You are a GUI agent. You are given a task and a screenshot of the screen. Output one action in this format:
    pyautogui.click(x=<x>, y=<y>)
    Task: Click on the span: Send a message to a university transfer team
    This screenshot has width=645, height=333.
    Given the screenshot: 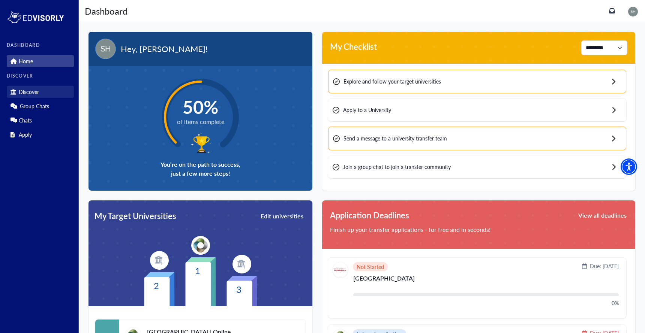 What is the action you would take?
    pyautogui.click(x=395, y=138)
    